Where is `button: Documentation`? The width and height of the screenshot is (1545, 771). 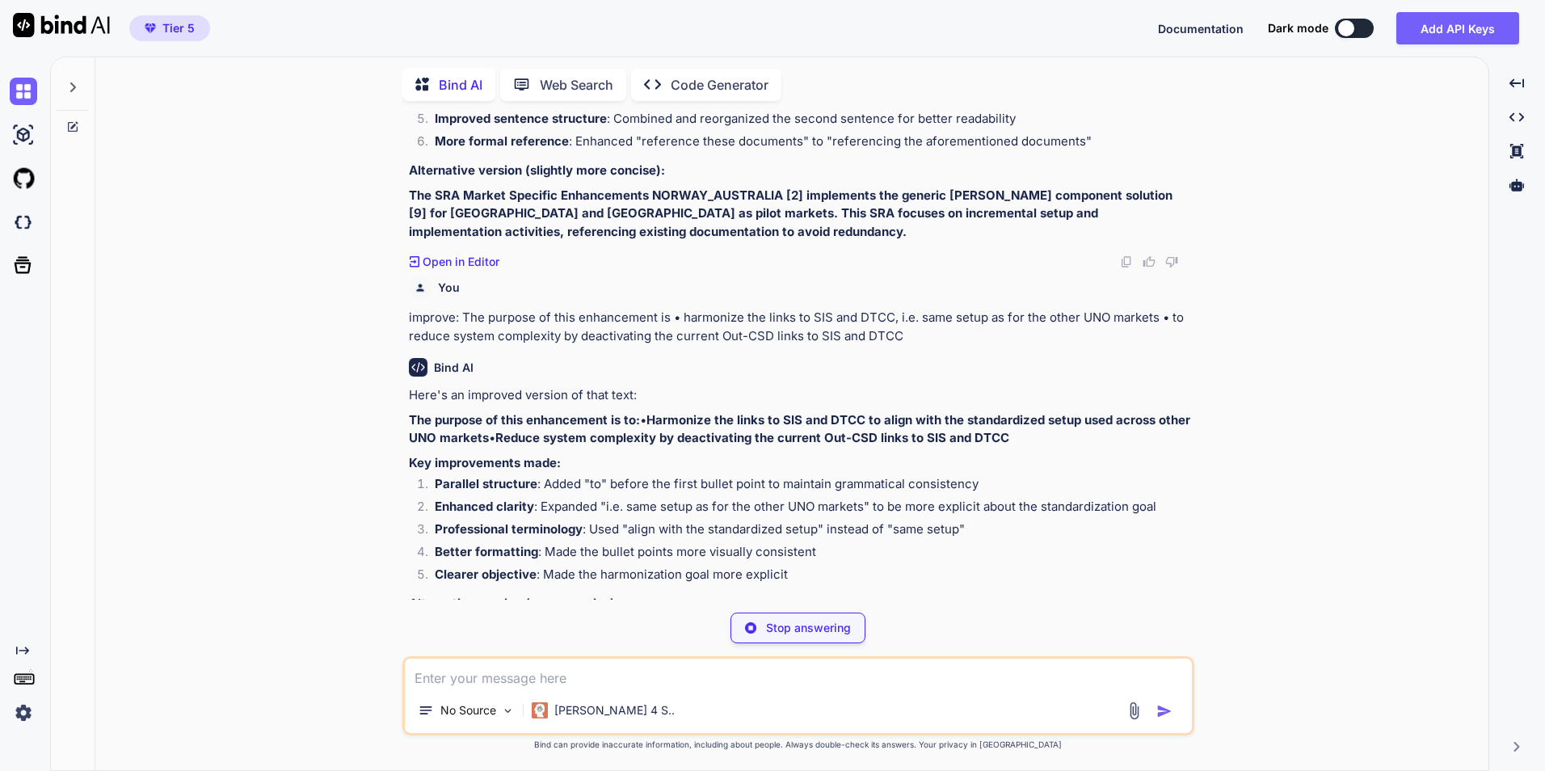
button: Documentation is located at coordinates (1201, 28).